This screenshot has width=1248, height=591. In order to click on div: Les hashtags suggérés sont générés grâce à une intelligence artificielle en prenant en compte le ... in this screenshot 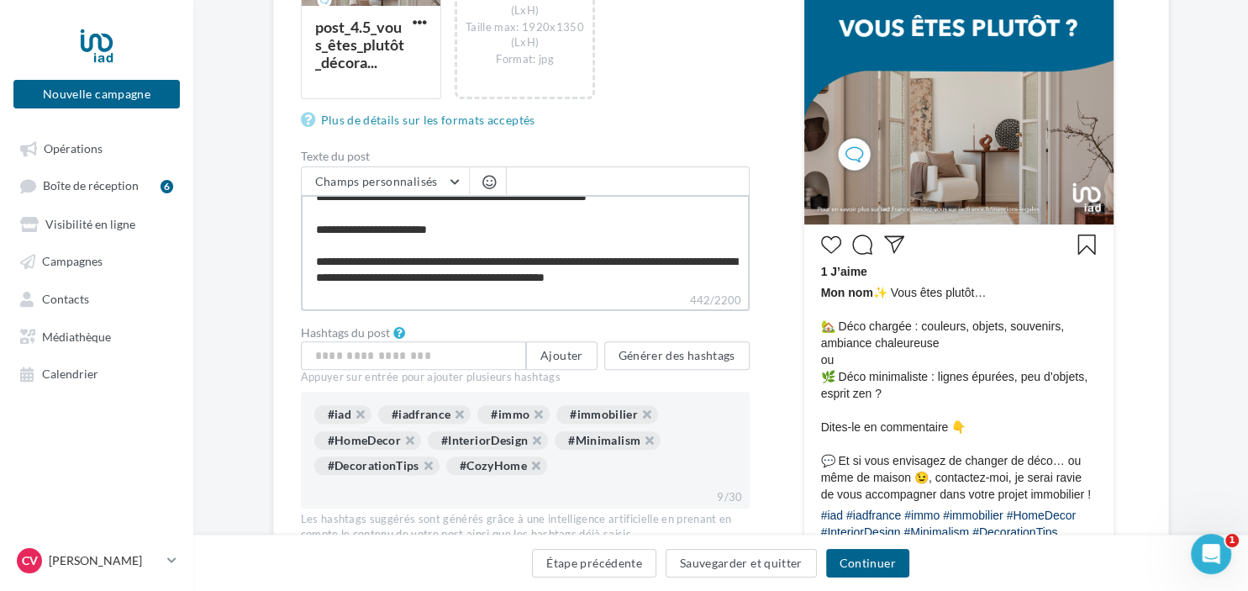, I will do `click(525, 527)`.